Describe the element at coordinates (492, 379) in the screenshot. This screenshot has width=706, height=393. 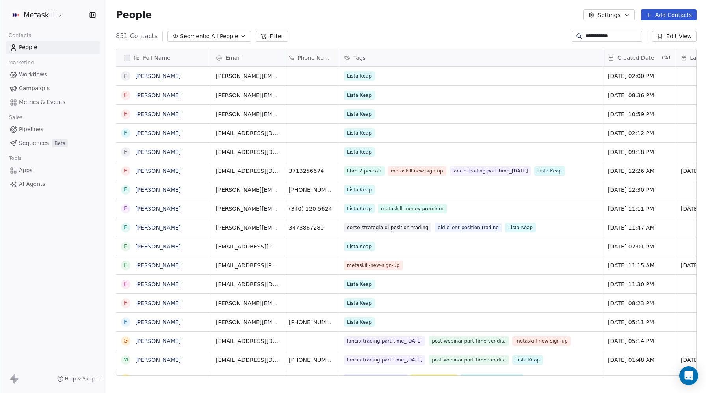
I see `span: post-vendita-the-switch` at that location.